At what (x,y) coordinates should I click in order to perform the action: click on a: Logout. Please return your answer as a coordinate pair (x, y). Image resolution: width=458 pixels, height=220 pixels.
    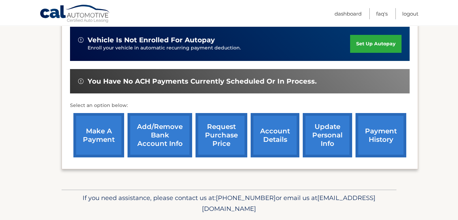
    Looking at the image, I should click on (411, 14).